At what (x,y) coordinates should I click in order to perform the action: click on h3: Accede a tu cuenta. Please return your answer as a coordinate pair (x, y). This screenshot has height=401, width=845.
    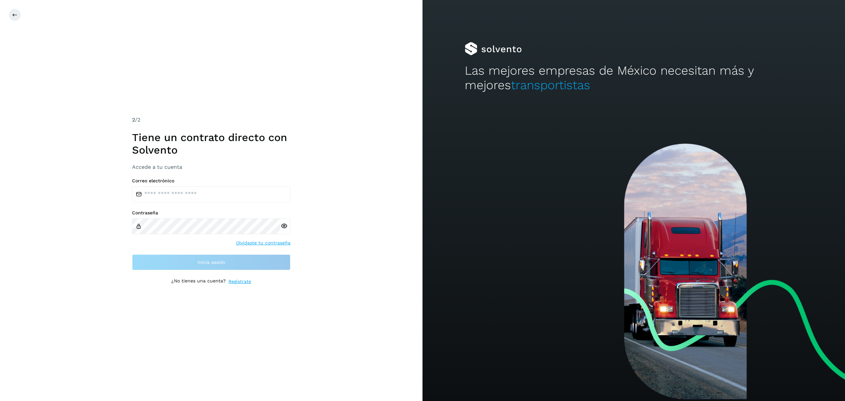
    Looking at the image, I should click on (211, 167).